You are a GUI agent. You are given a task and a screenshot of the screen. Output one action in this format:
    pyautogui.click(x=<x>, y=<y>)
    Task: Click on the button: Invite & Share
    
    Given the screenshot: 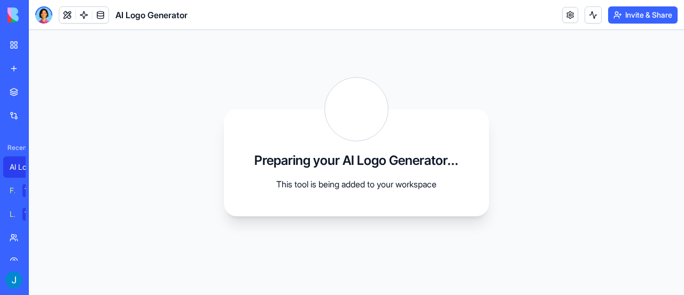 What is the action you would take?
    pyautogui.click(x=643, y=15)
    